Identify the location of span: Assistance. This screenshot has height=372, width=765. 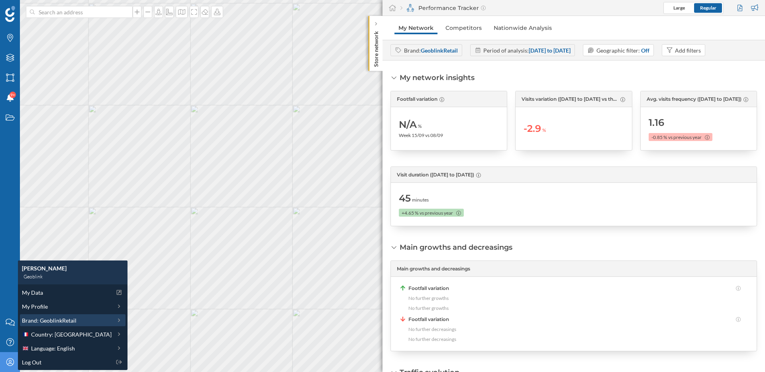
(35, 9).